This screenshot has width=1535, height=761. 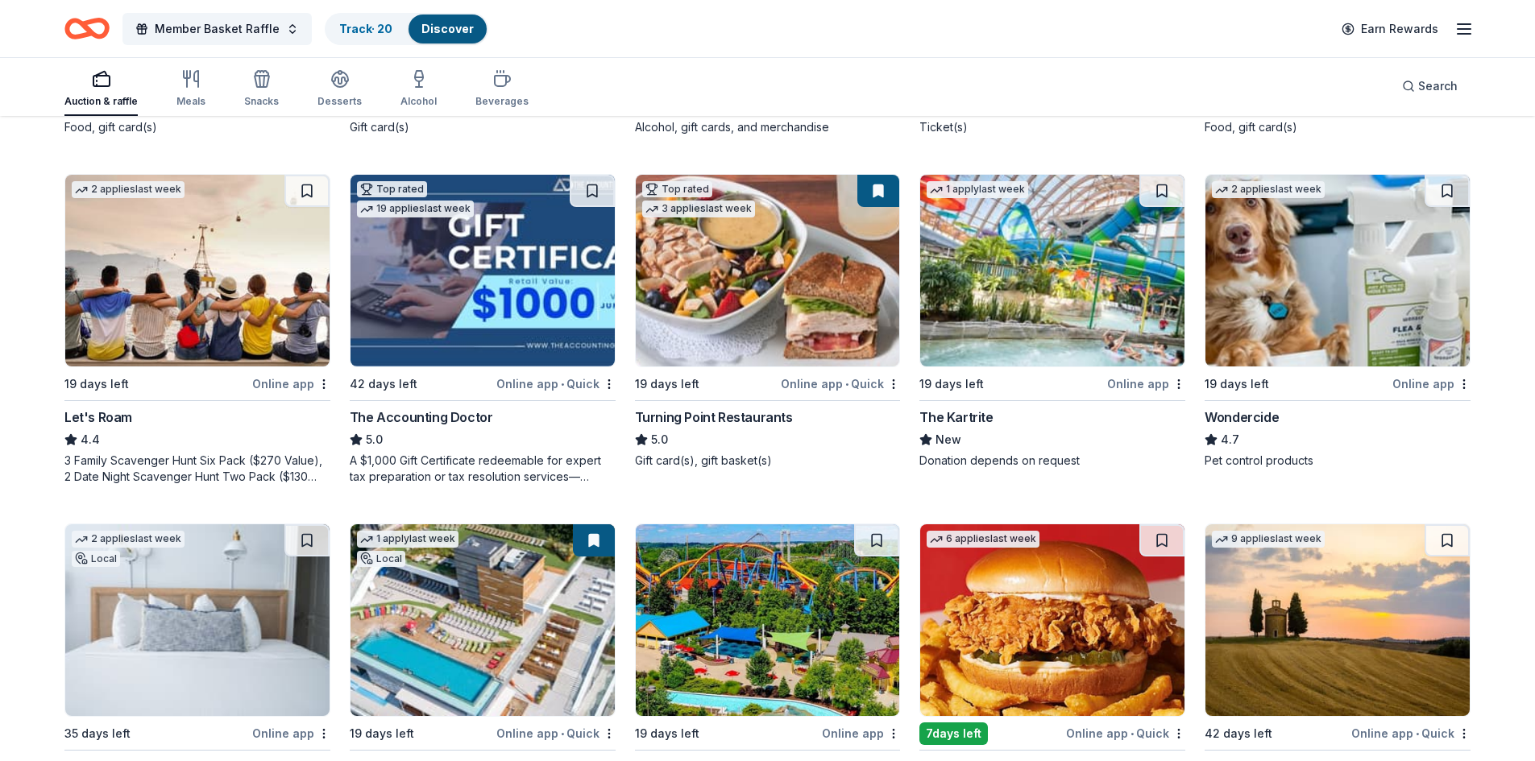 I want to click on div: Gift card(s), gift basket(s), so click(x=768, y=461).